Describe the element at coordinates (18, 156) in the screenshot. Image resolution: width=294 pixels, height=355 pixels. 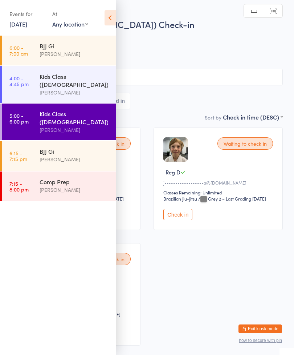
I see `time: 6:15 - 7:15 pm` at that location.